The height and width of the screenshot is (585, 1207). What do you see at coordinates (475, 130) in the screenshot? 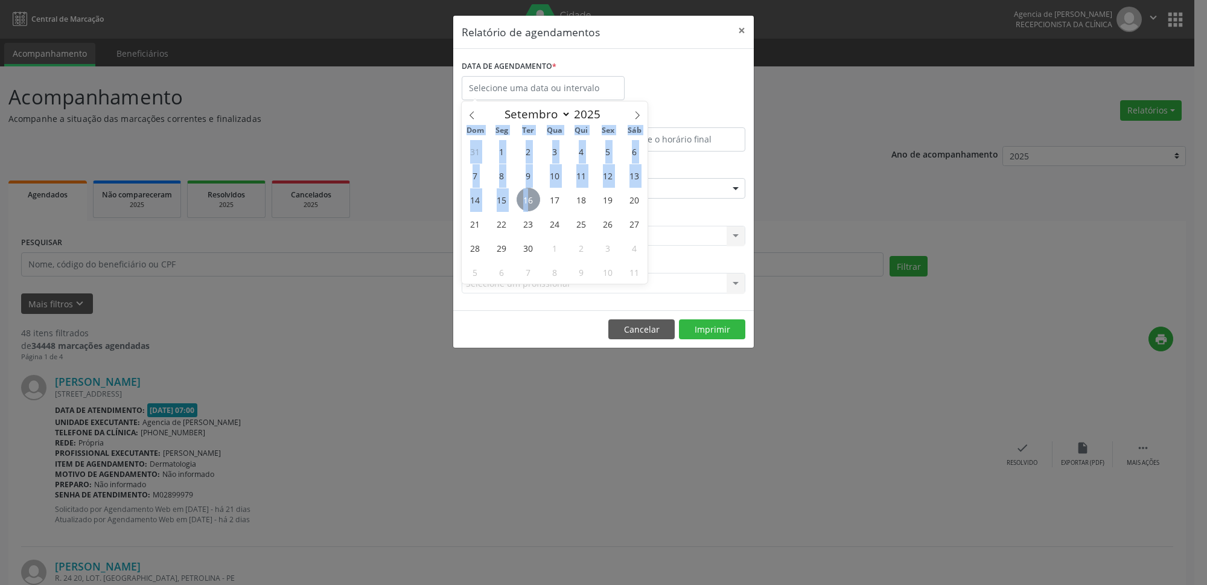
I see `span: Dom` at bounding box center [475, 130].